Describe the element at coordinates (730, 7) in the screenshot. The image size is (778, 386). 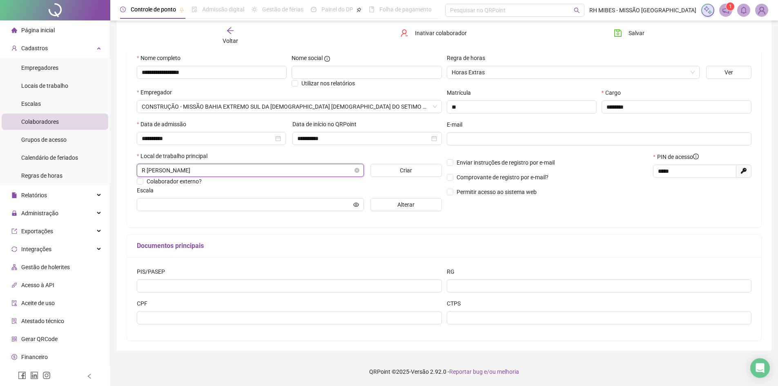
I see `span: 1` at that location.